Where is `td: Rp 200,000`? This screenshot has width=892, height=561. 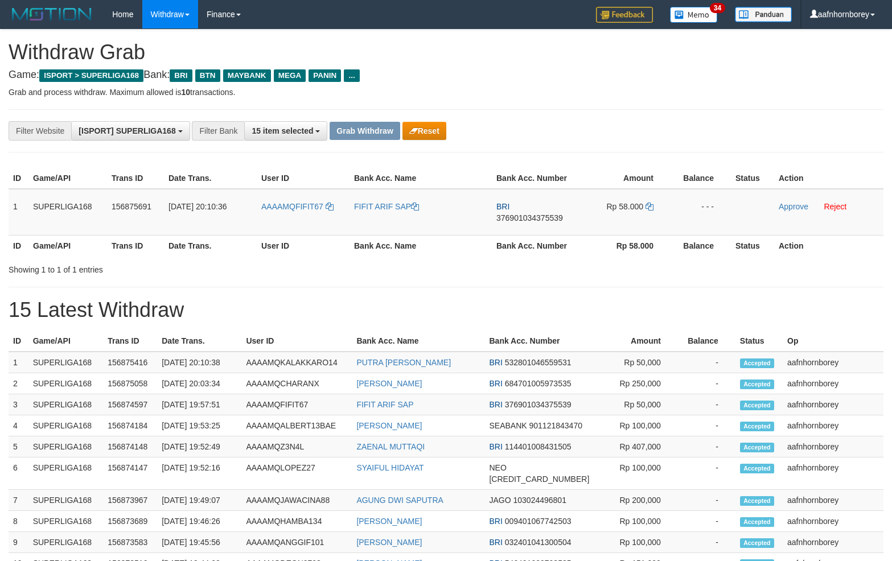
td: Rp 200,000 is located at coordinates (636, 500).